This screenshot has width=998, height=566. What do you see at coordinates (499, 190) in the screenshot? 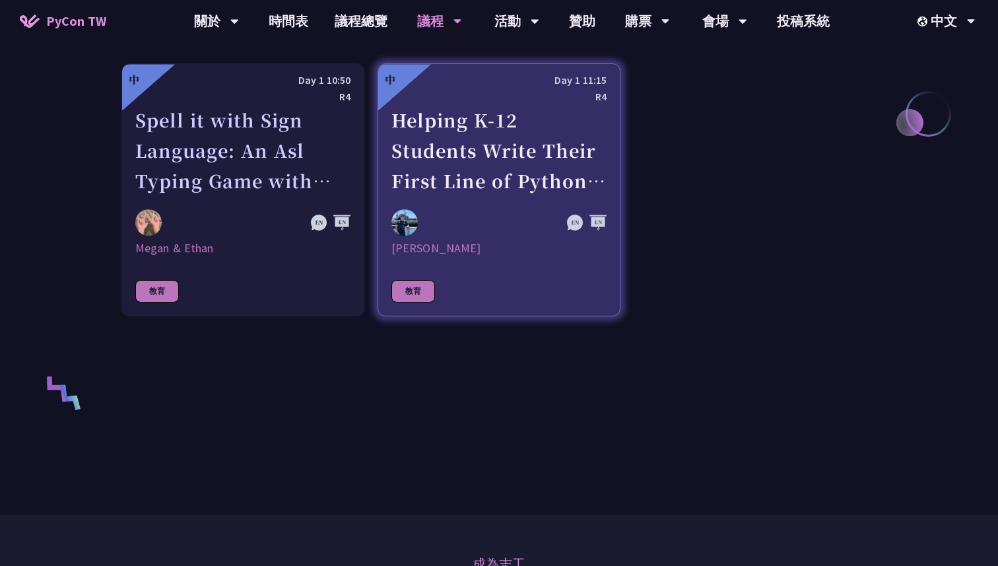
I see `a: 中 Day 1 11:15 R4 Helping K-12 Students Write Their First Line of Python: Building a Game-Based Le...` at bounding box center [499, 190].